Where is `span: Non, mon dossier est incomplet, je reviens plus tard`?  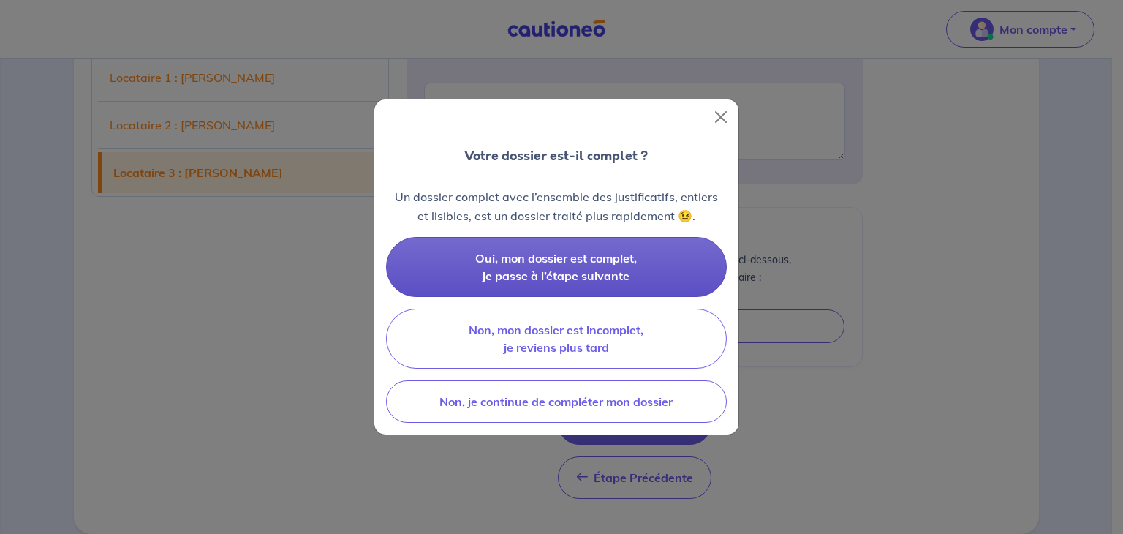 span: Non, mon dossier est incomplet, je reviens plus tard is located at coordinates (556, 339).